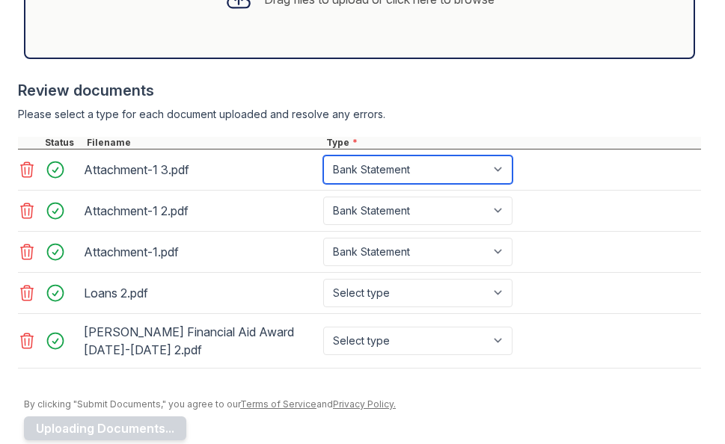  What do you see at coordinates (200, 211) in the screenshot?
I see `div: Attachment-1 2.pdf` at bounding box center [200, 211].